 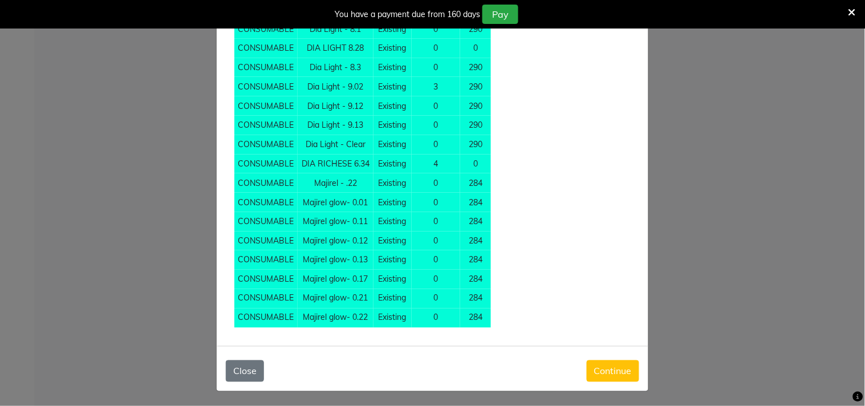 I want to click on td: Majirel glow- 0.22, so click(x=335, y=318).